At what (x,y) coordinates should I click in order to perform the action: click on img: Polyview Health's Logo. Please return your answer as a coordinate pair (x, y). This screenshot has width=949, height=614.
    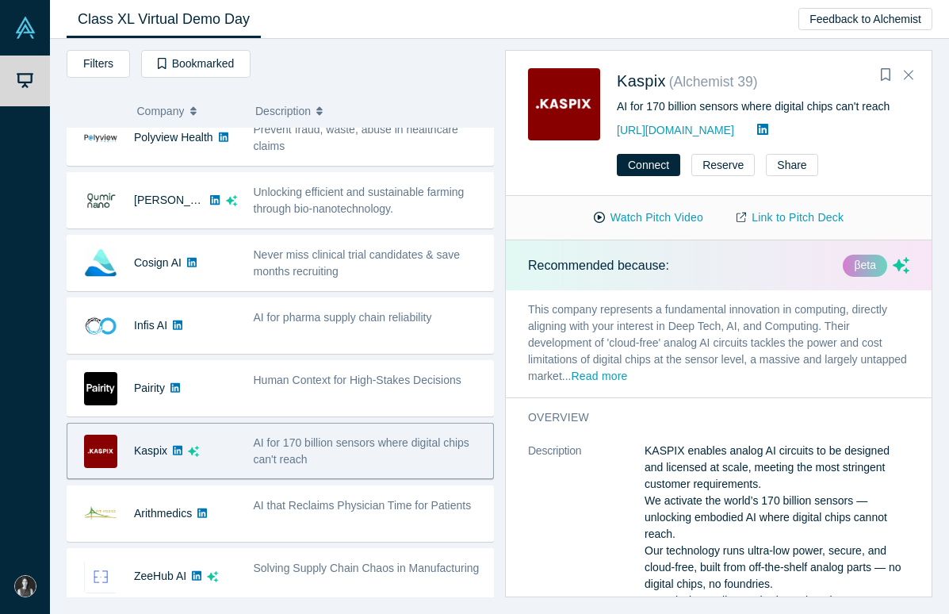
    Looking at the image, I should click on (101, 138).